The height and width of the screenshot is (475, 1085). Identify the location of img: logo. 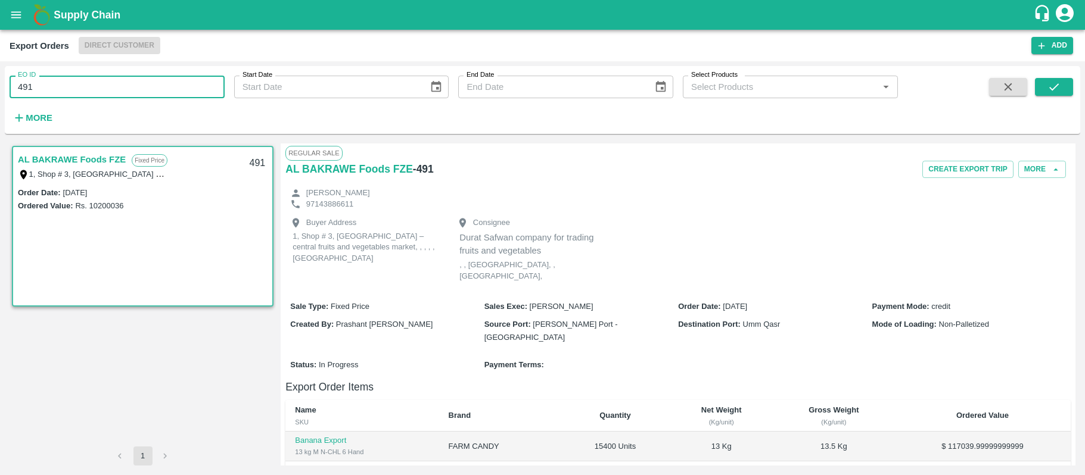
(42, 15).